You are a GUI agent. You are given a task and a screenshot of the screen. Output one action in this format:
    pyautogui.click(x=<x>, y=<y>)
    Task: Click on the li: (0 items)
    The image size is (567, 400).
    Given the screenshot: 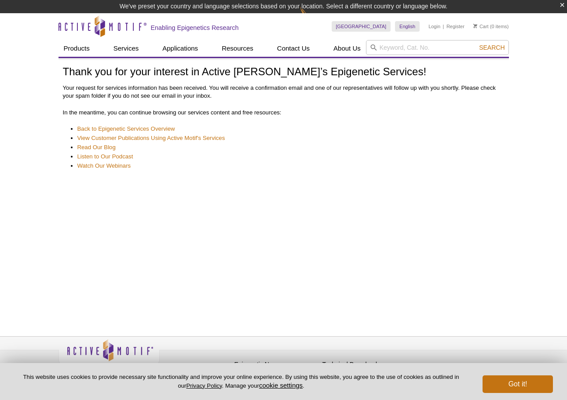 What is the action you would take?
    pyautogui.click(x=491, y=26)
    